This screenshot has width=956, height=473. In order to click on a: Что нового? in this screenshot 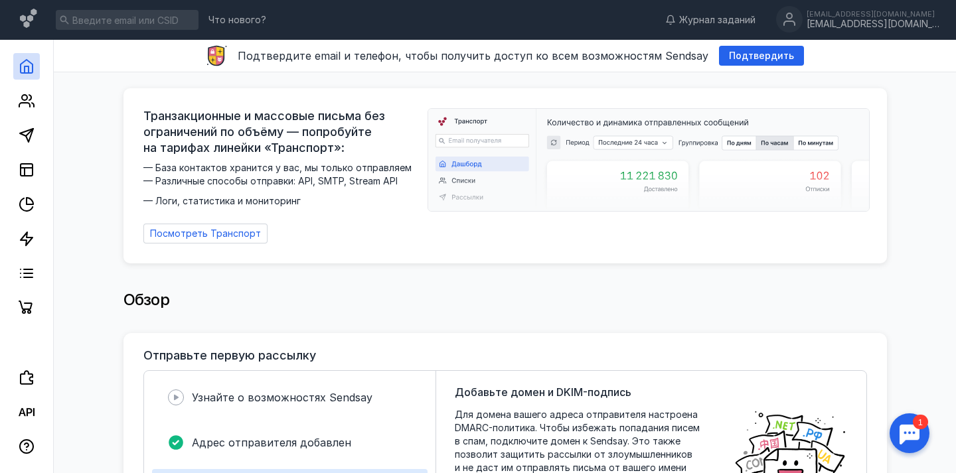, I will do `click(237, 20)`.